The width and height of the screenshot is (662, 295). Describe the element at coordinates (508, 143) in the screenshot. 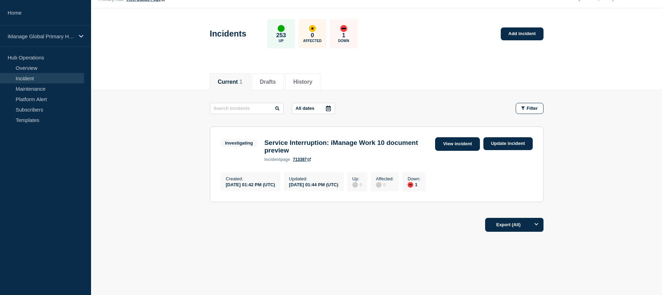

I see `a: Update incident` at that location.